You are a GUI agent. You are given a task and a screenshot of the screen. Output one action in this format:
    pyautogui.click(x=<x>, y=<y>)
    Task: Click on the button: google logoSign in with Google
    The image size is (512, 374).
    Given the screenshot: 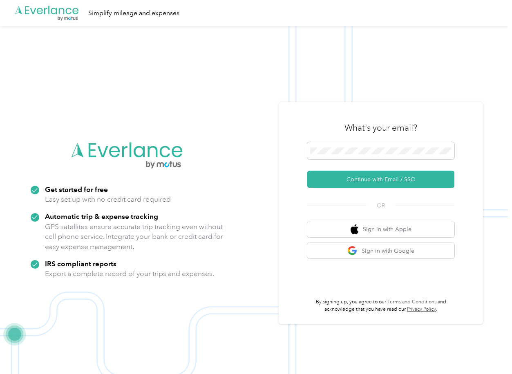 What is the action you would take?
    pyautogui.click(x=381, y=251)
    